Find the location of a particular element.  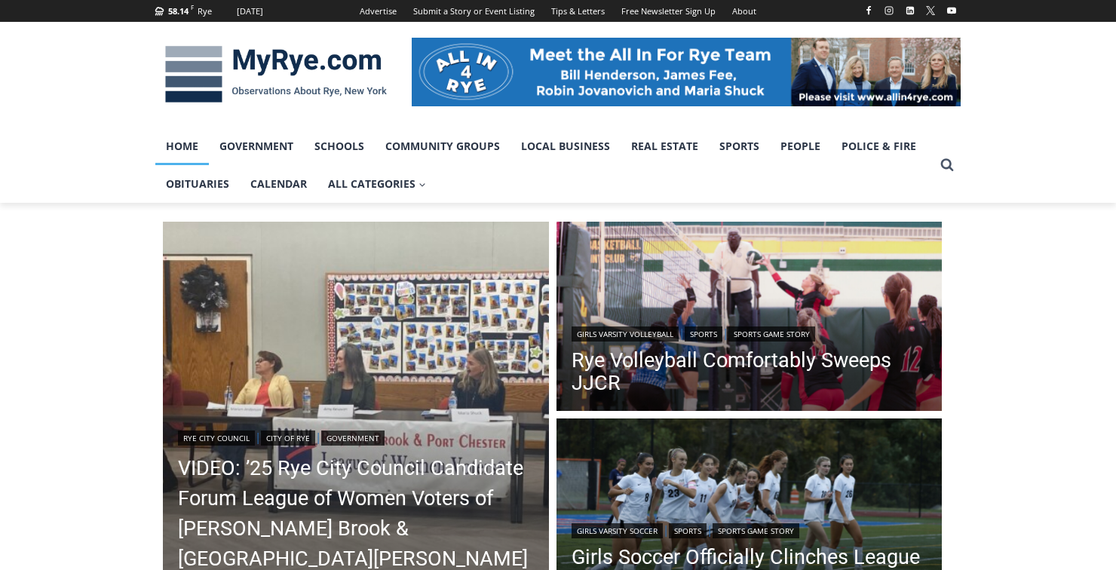

a: All Categories is located at coordinates (377, 184).